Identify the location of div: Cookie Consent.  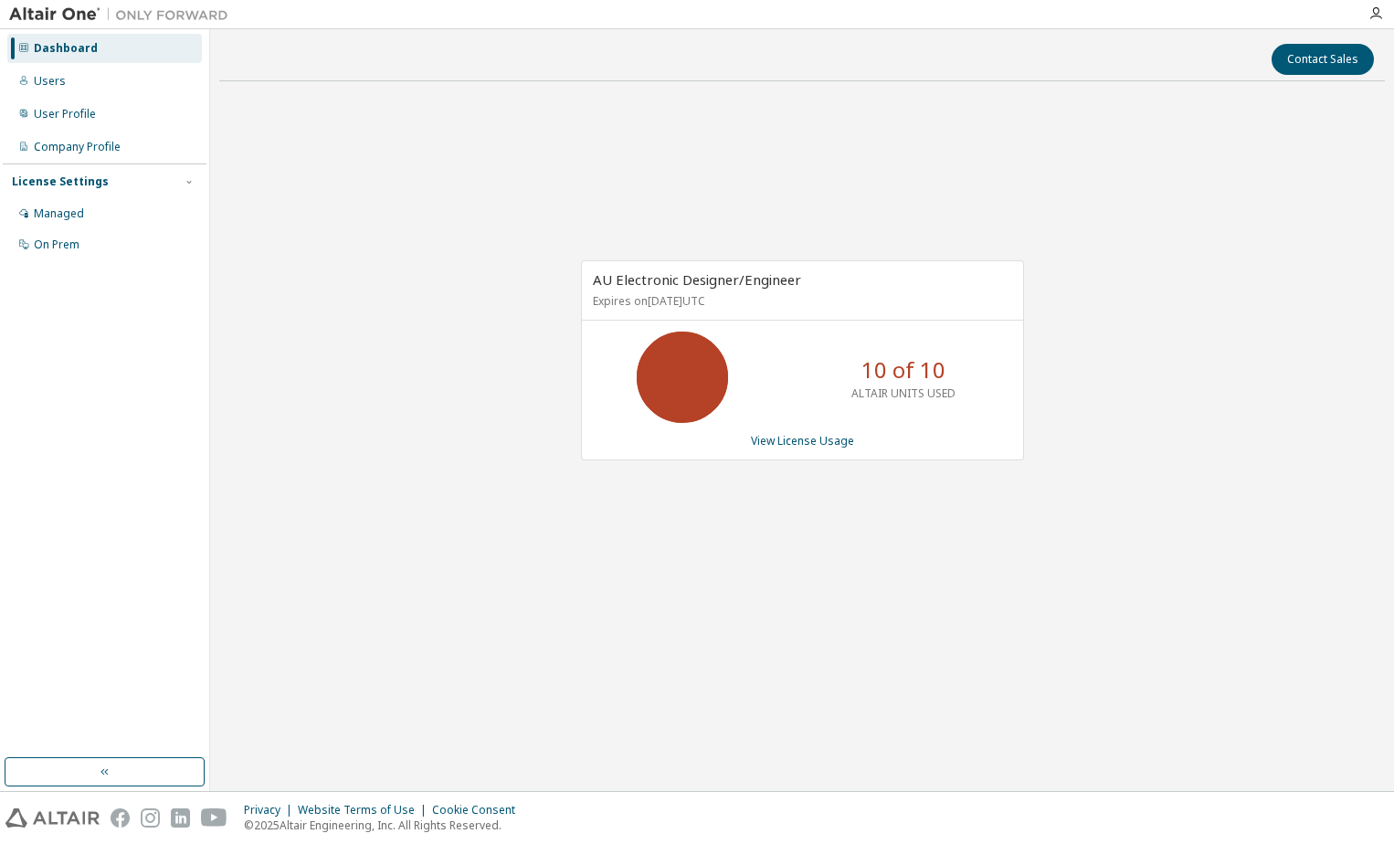
(479, 810).